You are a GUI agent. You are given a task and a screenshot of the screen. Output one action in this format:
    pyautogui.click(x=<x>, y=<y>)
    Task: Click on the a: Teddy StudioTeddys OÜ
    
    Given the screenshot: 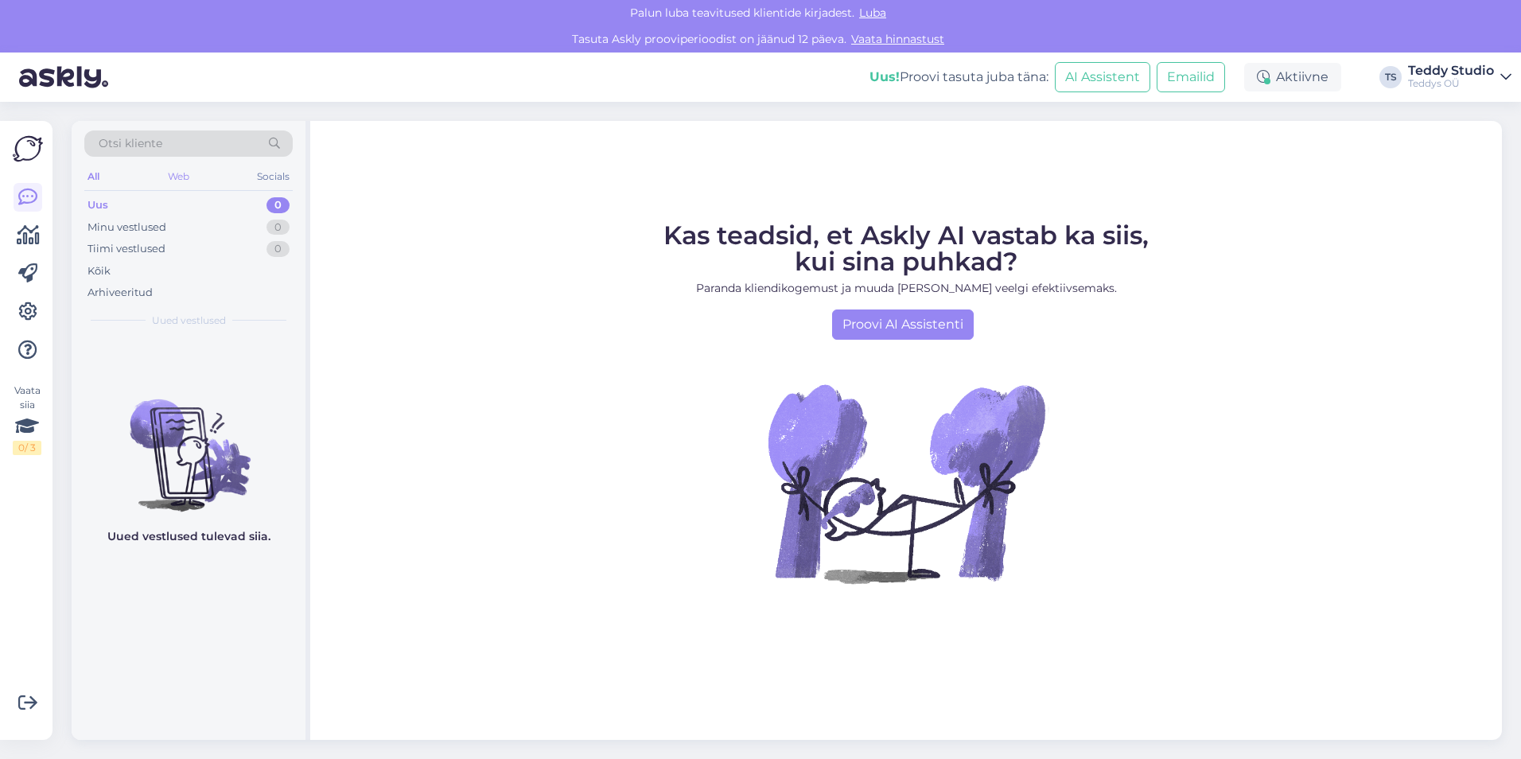 What is the action you would take?
    pyautogui.click(x=1460, y=77)
    